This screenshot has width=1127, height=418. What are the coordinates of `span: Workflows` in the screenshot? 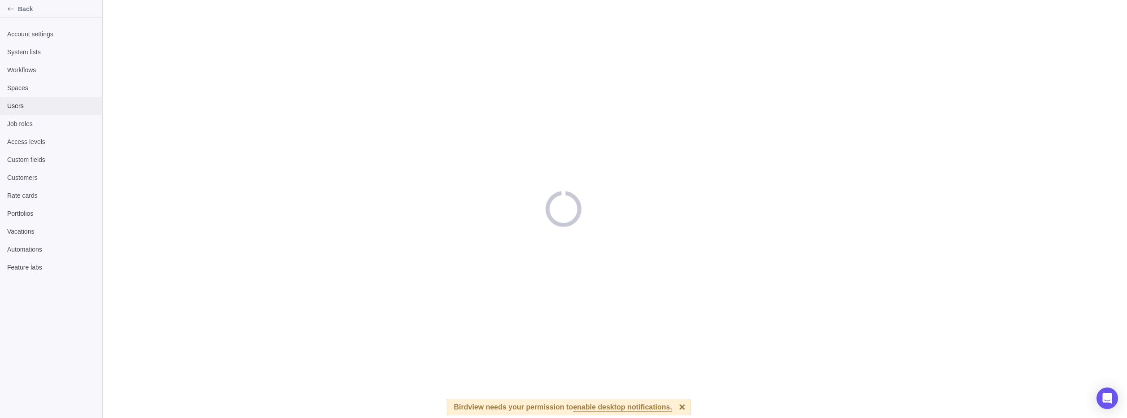 It's located at (51, 70).